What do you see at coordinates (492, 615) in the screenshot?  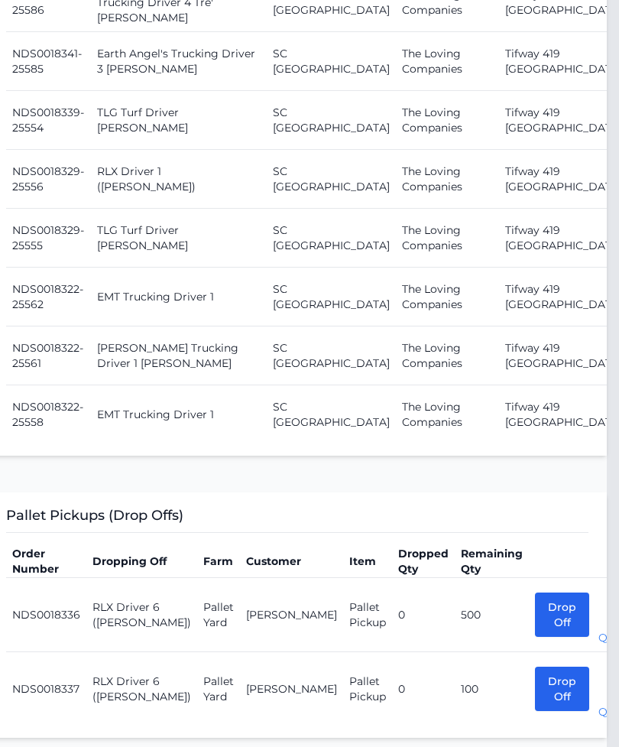 I see `td: 500` at bounding box center [492, 615].